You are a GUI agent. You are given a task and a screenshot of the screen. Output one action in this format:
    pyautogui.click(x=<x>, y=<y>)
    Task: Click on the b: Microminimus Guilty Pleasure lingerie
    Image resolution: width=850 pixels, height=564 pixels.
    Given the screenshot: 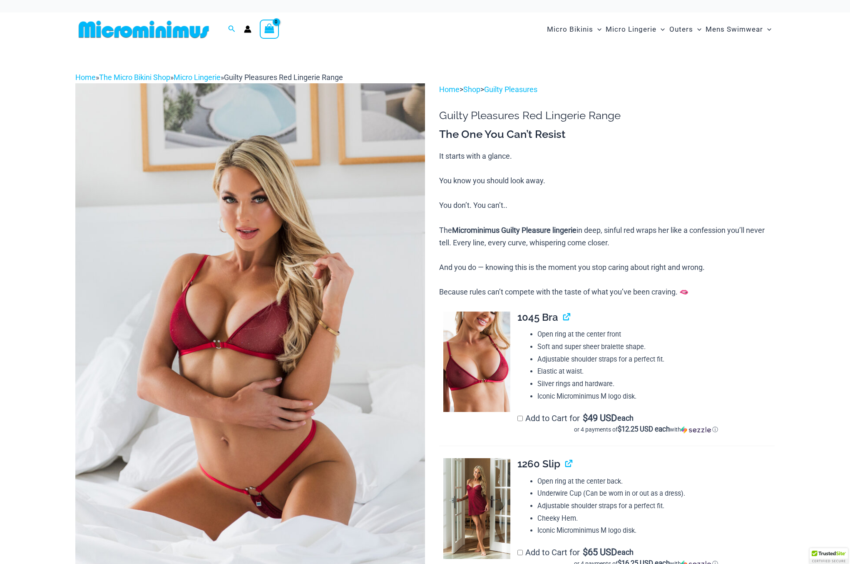 What is the action you would take?
    pyautogui.click(x=514, y=230)
    